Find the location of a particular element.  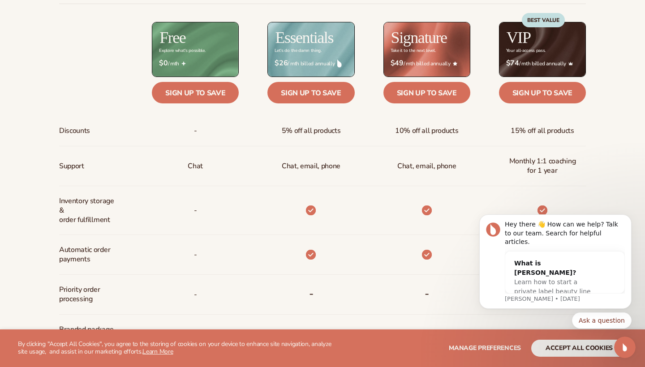

span: Priority order processing is located at coordinates (89, 295).